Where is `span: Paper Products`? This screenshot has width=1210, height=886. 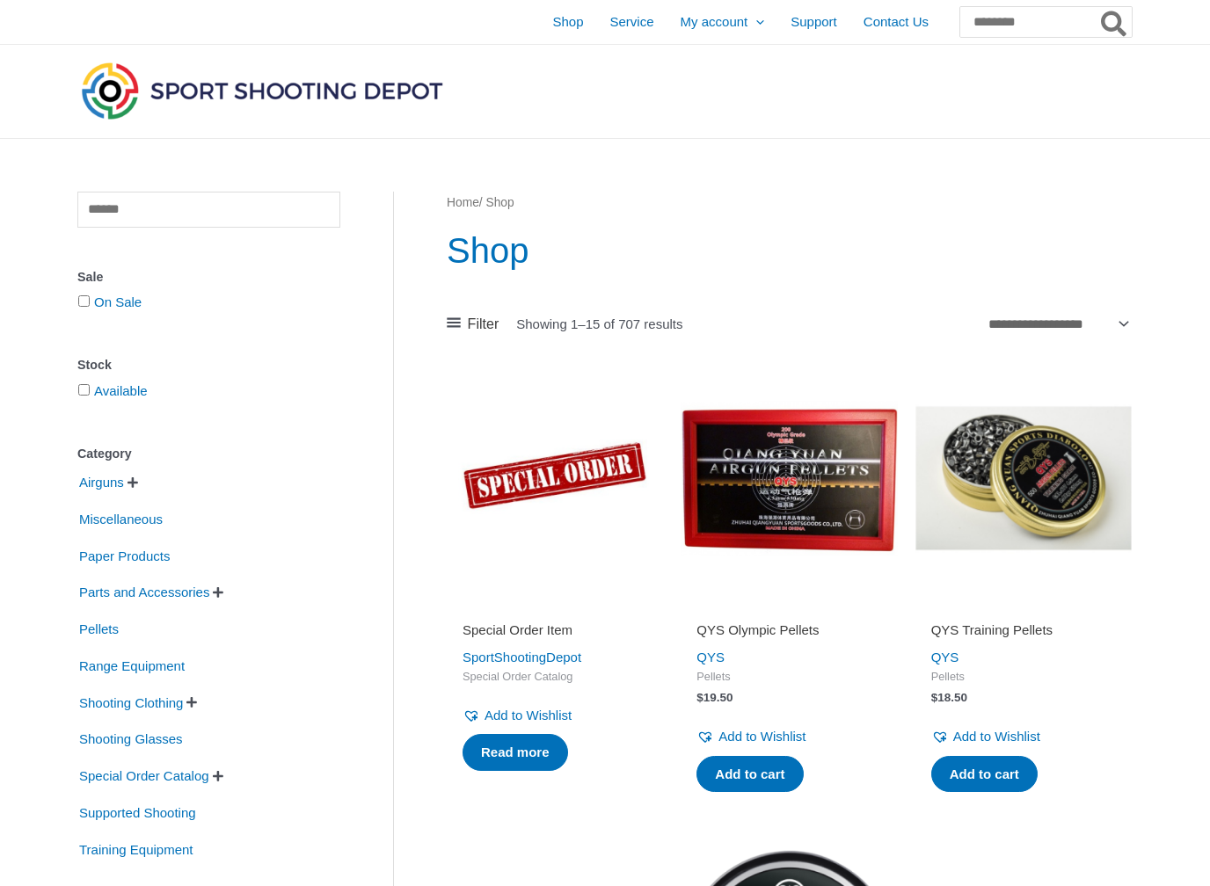
span: Paper Products is located at coordinates (124, 557).